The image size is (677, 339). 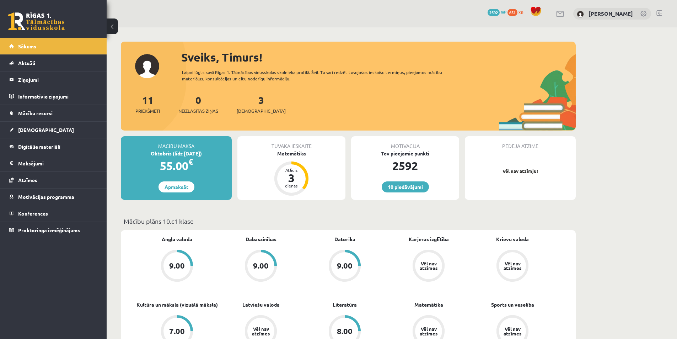 What do you see at coordinates (36, 21) in the screenshot?
I see `a: Rīgas 1. Tālmācības vidusskola` at bounding box center [36, 21].